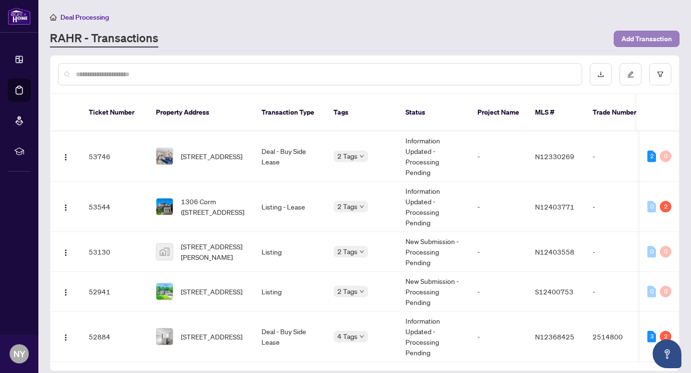 The image size is (691, 373). I want to click on button: download, so click(601, 74).